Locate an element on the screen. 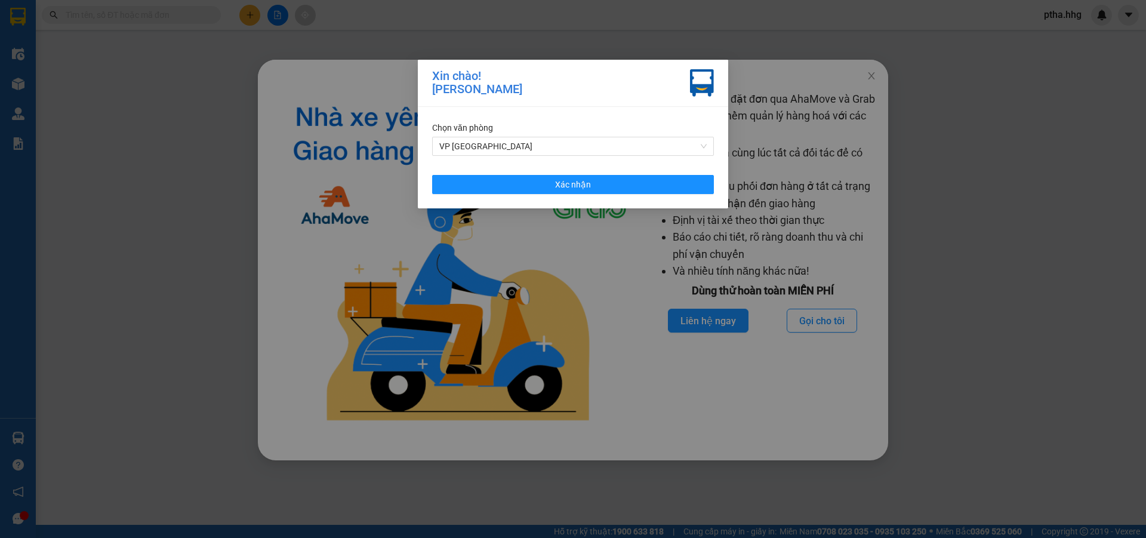 Image resolution: width=1146 pixels, height=538 pixels. img: vxr-icon is located at coordinates (702, 83).